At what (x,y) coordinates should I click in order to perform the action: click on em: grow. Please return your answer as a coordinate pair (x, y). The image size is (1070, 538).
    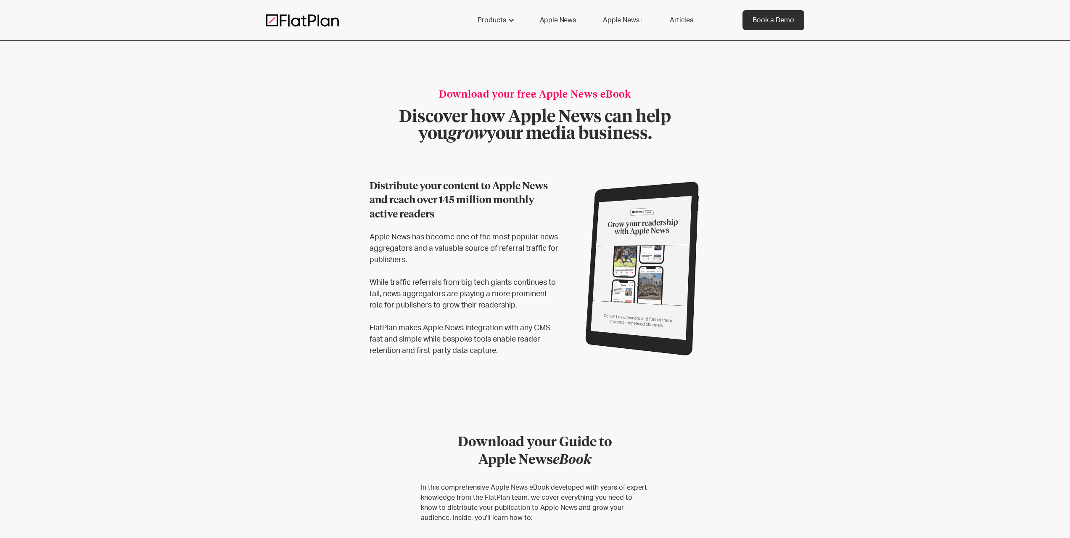
    Looking at the image, I should click on (467, 134).